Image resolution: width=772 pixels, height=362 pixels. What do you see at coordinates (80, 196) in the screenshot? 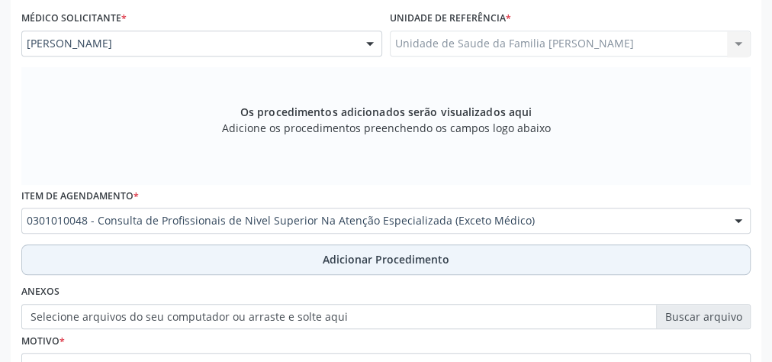
I see `label: Item de agendamento` at bounding box center [80, 196].